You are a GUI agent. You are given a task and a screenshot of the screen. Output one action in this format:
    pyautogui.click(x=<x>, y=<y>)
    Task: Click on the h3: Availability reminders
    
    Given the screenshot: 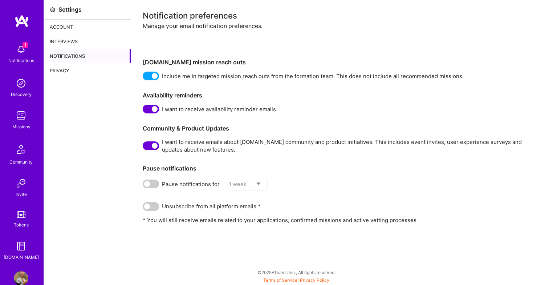 What is the action you would take?
    pyautogui.click(x=340, y=95)
    